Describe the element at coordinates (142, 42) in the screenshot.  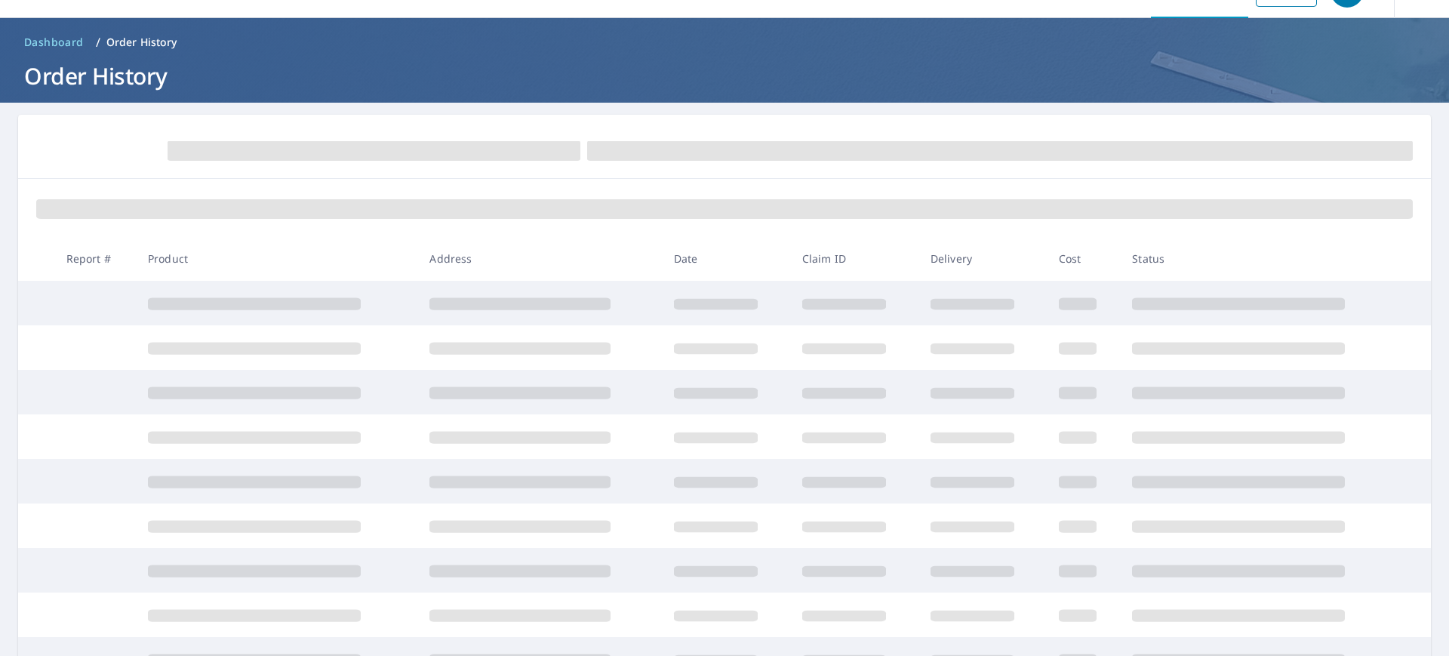
I see `p: Order History` at that location.